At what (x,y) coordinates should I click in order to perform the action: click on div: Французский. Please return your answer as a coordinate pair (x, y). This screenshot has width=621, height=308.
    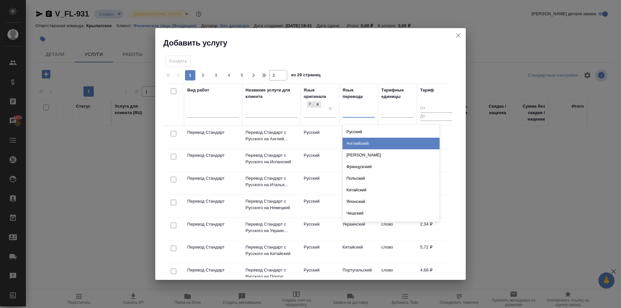
    Looking at the image, I should click on (391, 167).